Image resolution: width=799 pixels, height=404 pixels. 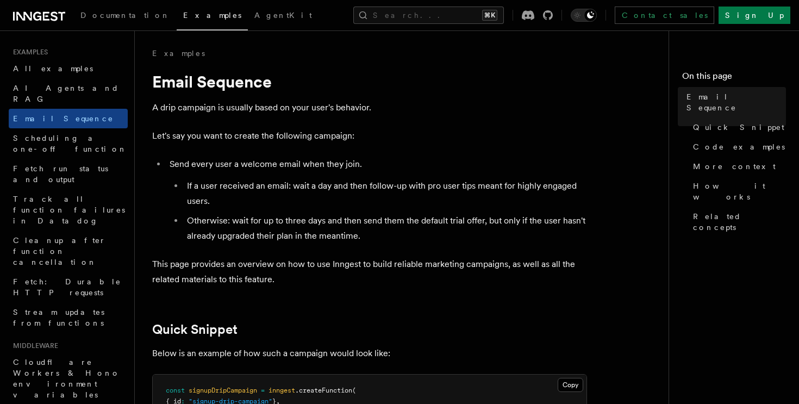 What do you see at coordinates (737, 191) in the screenshot?
I see `a: How it works` at bounding box center [737, 191].